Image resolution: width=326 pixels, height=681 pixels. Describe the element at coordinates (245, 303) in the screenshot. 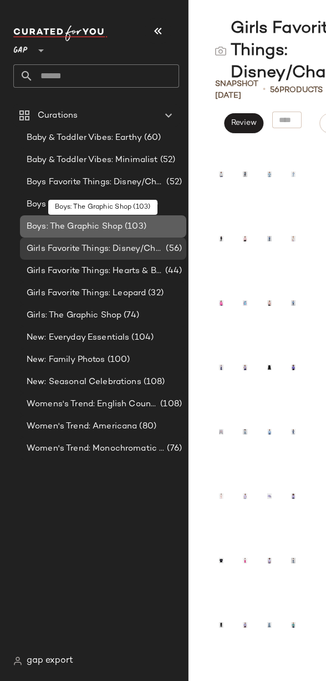

I see `img: cn59351962.jpg` at that location.